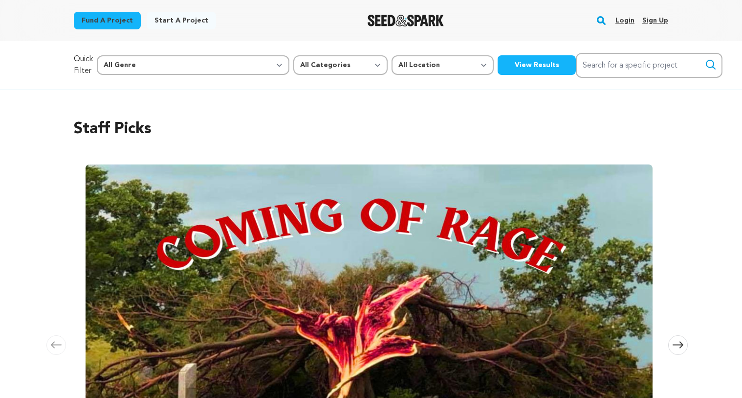 The height and width of the screenshot is (398, 742). I want to click on a: Seed&Spark Homepage, so click(406, 21).